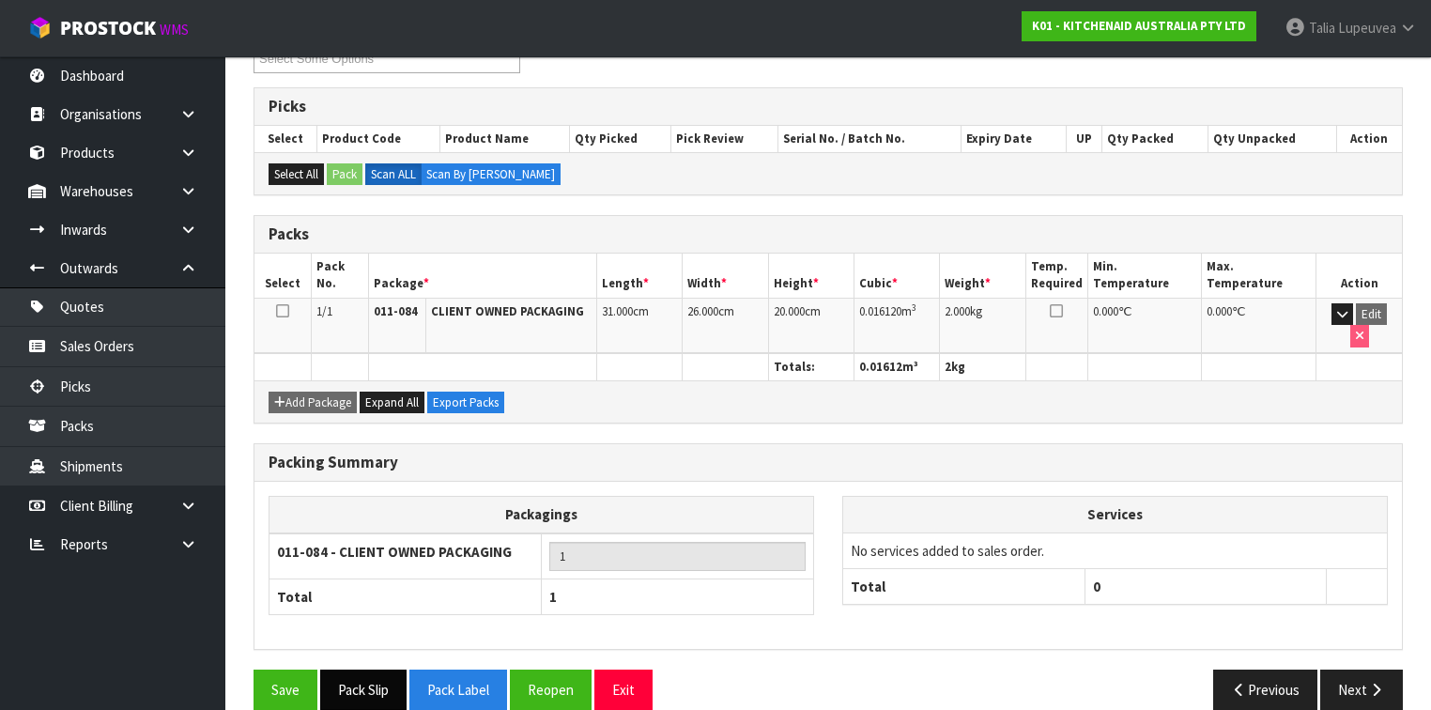  Describe the element at coordinates (810, 275) in the screenshot. I see `th: Height` at that location.